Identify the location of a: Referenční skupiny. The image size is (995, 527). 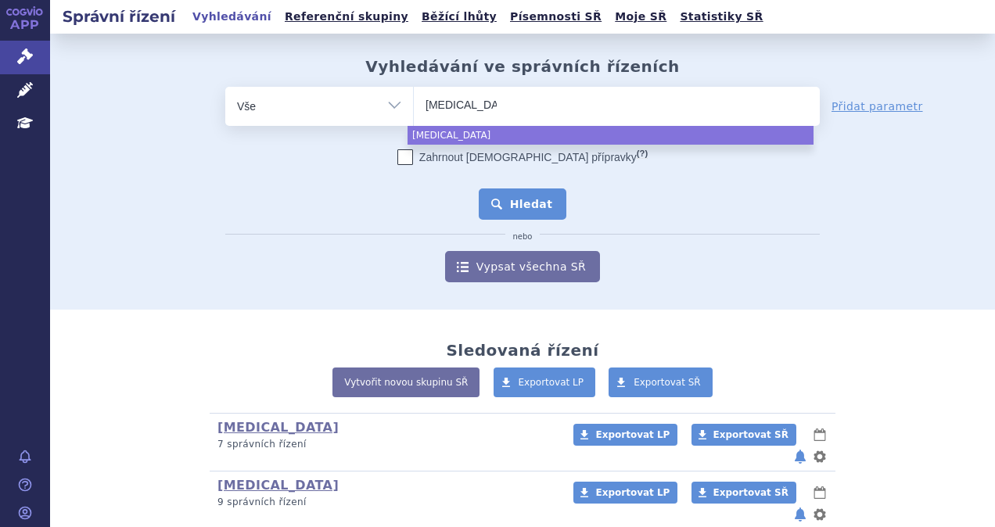
(347, 16).